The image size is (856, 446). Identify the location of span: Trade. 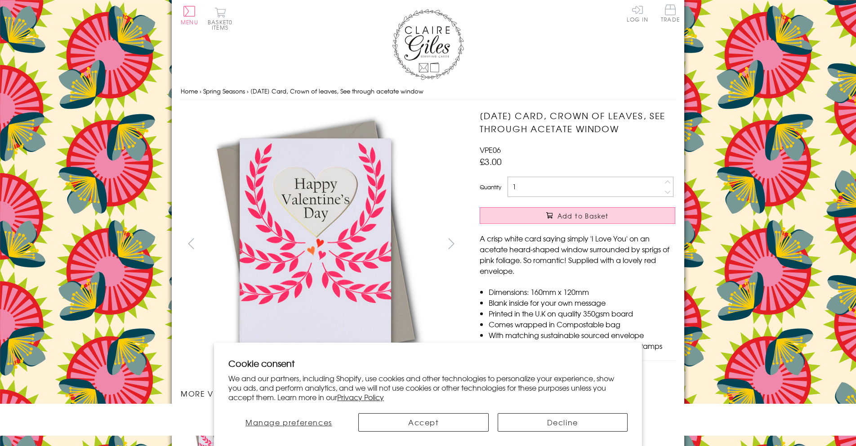
(671, 13).